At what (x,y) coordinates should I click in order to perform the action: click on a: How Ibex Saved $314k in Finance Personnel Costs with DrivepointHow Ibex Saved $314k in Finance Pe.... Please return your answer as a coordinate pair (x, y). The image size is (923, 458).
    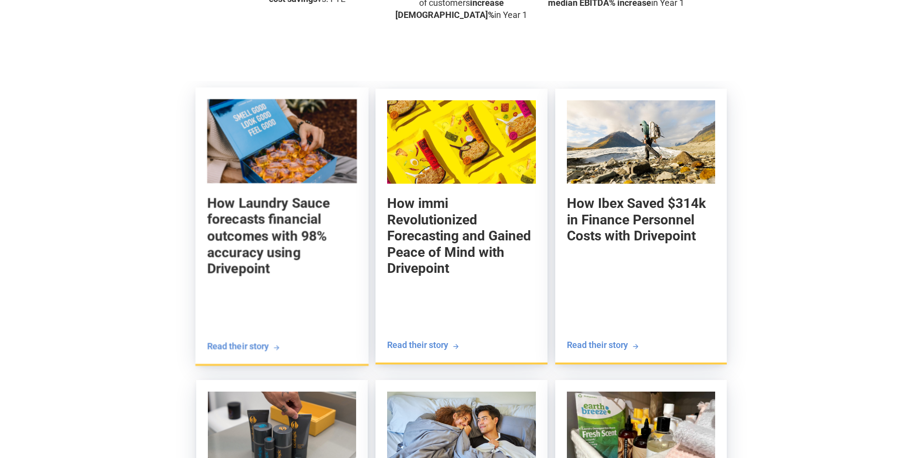
    Looking at the image, I should click on (641, 226).